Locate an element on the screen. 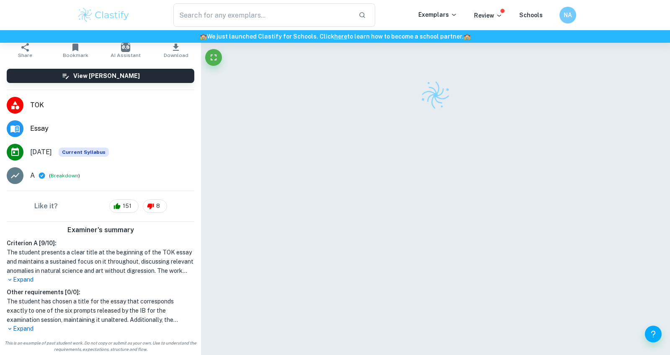 Image resolution: width=670 pixels, height=355 pixels. div: 8 is located at coordinates (155, 206).